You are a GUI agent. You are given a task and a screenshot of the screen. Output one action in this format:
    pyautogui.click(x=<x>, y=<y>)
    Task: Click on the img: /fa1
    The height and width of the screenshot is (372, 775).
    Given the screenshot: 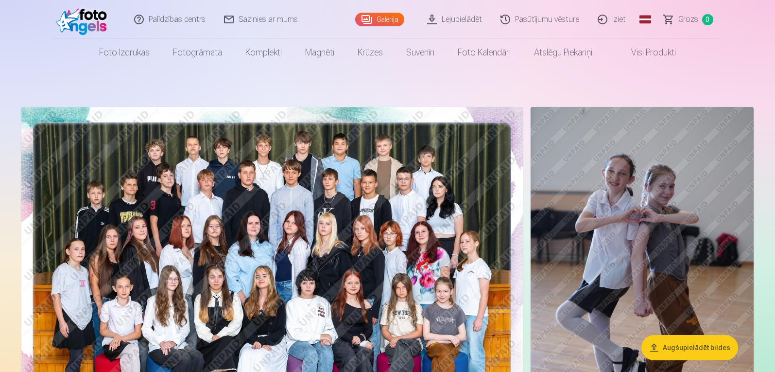 What is the action you would take?
    pyautogui.click(x=84, y=19)
    